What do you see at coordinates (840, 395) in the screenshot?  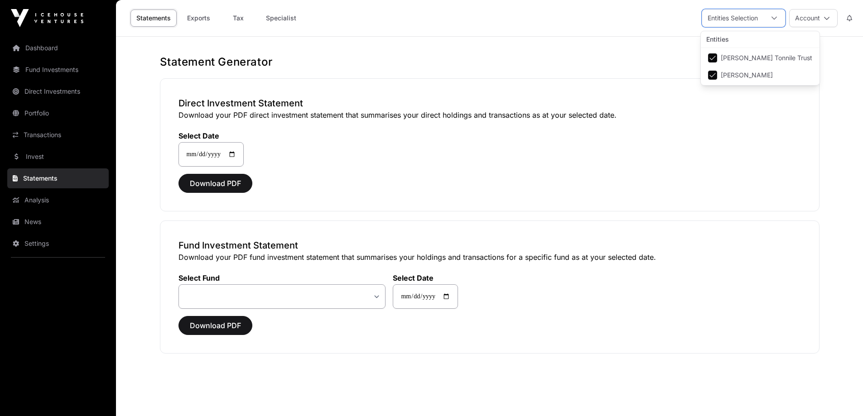 I see `div: Chat Widget` at bounding box center [840, 395].